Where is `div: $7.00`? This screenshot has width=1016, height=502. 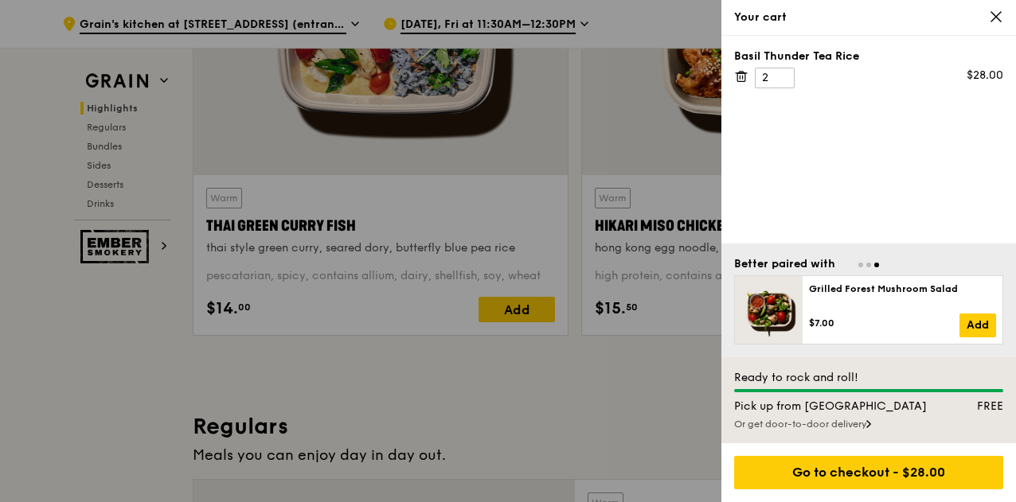 div: $7.00 is located at coordinates (884, 323).